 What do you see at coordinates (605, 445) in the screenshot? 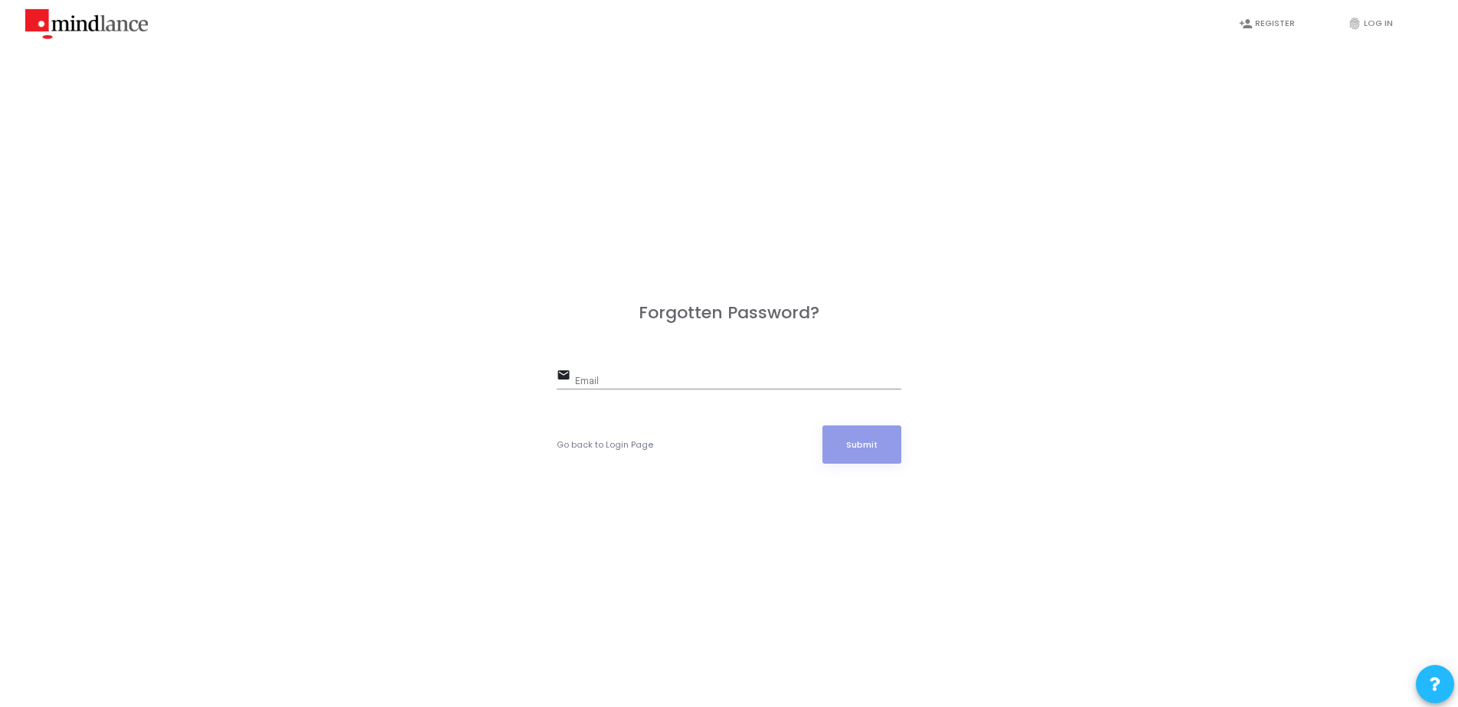
I see `a: Go back to Login Page` at bounding box center [605, 445].